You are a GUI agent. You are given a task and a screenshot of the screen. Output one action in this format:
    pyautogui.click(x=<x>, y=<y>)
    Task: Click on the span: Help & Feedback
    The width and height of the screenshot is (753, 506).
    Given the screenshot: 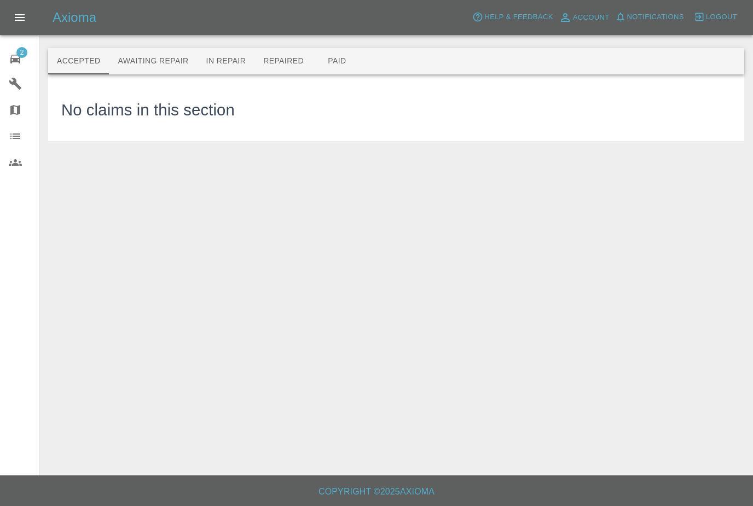 What is the action you would take?
    pyautogui.click(x=519, y=17)
    